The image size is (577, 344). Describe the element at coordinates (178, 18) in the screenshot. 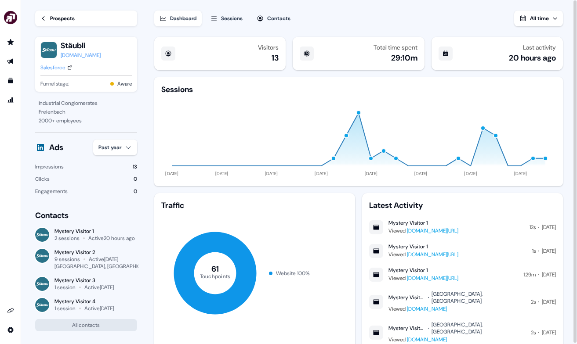

I see `button: Dashboard` at that location.